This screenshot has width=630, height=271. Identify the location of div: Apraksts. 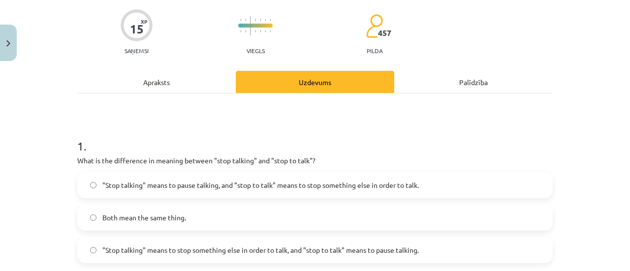
(157, 82).